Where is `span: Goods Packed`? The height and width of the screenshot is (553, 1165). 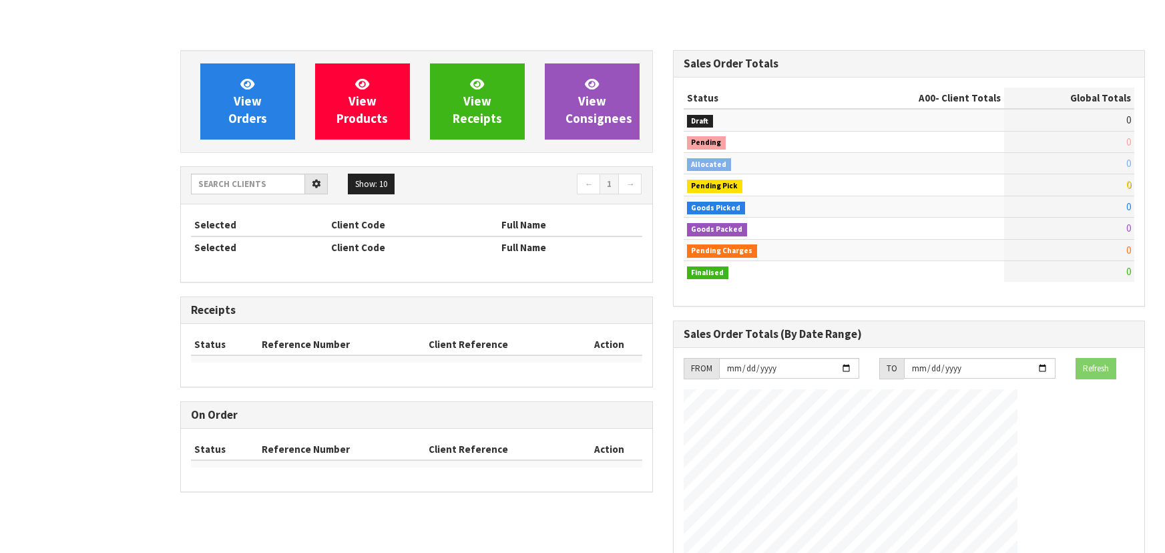 span: Goods Packed is located at coordinates (717, 230).